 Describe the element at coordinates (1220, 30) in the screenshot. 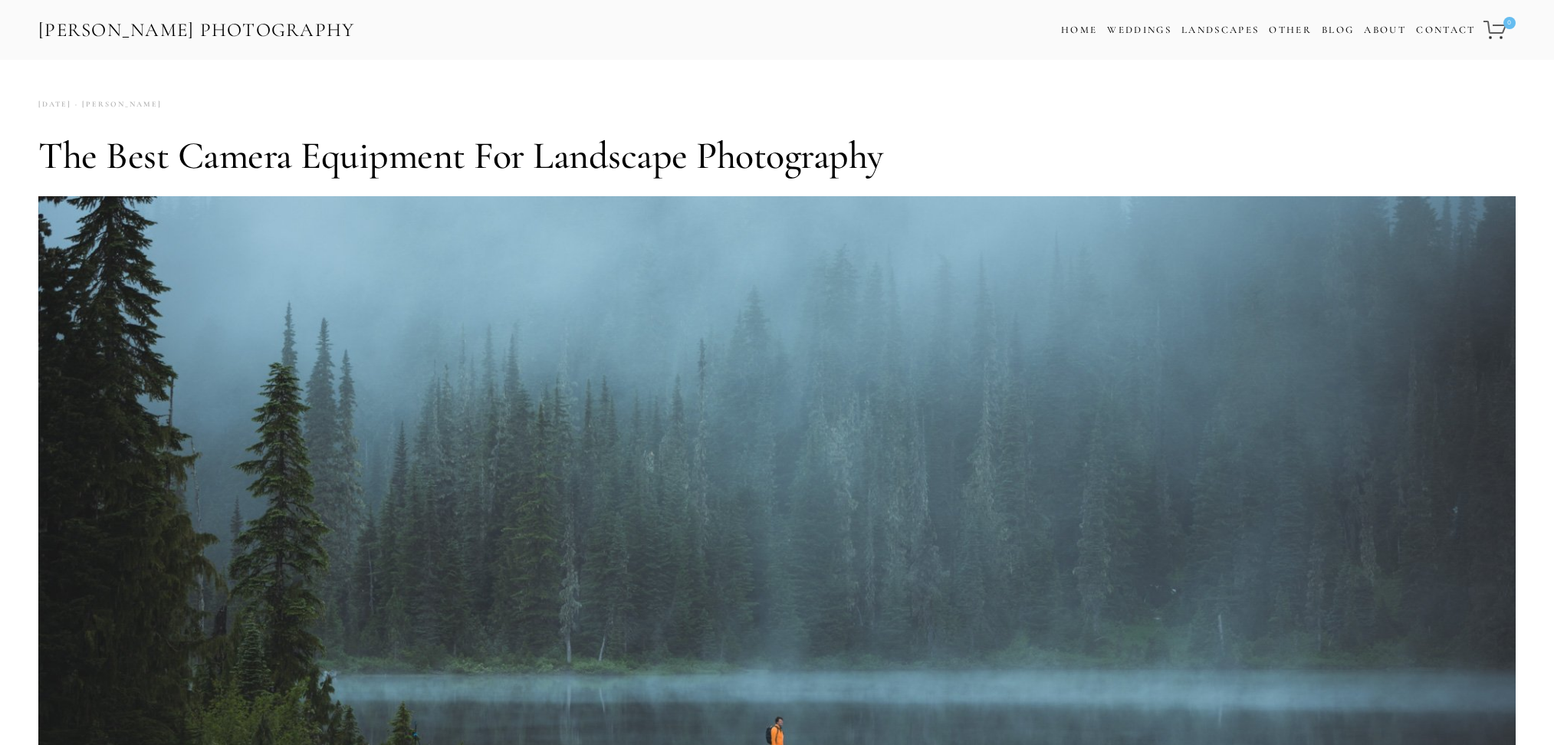

I see `a: Landscapes` at that location.